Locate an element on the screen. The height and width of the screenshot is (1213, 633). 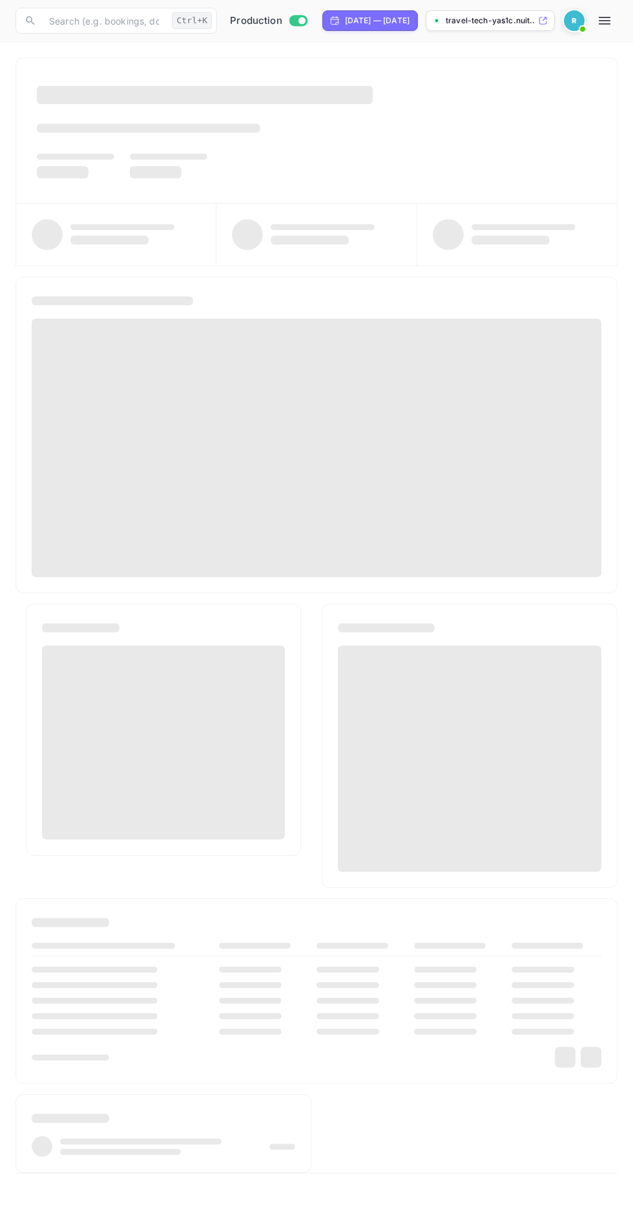
span: Production is located at coordinates (256, 21).